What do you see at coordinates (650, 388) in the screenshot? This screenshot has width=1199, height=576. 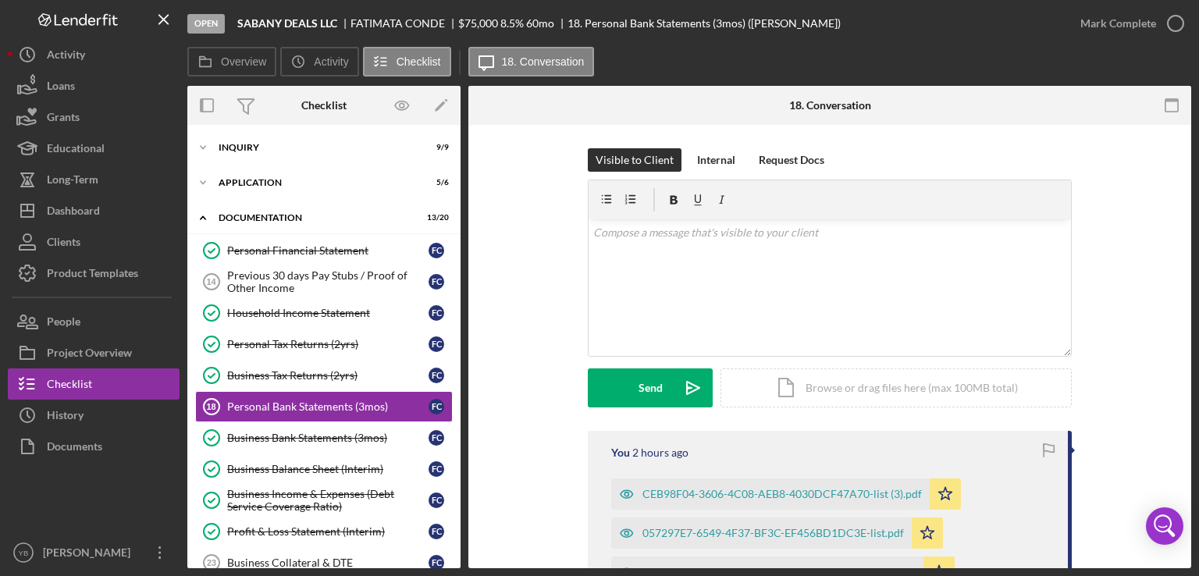 I see `button: Send` at bounding box center [650, 388].